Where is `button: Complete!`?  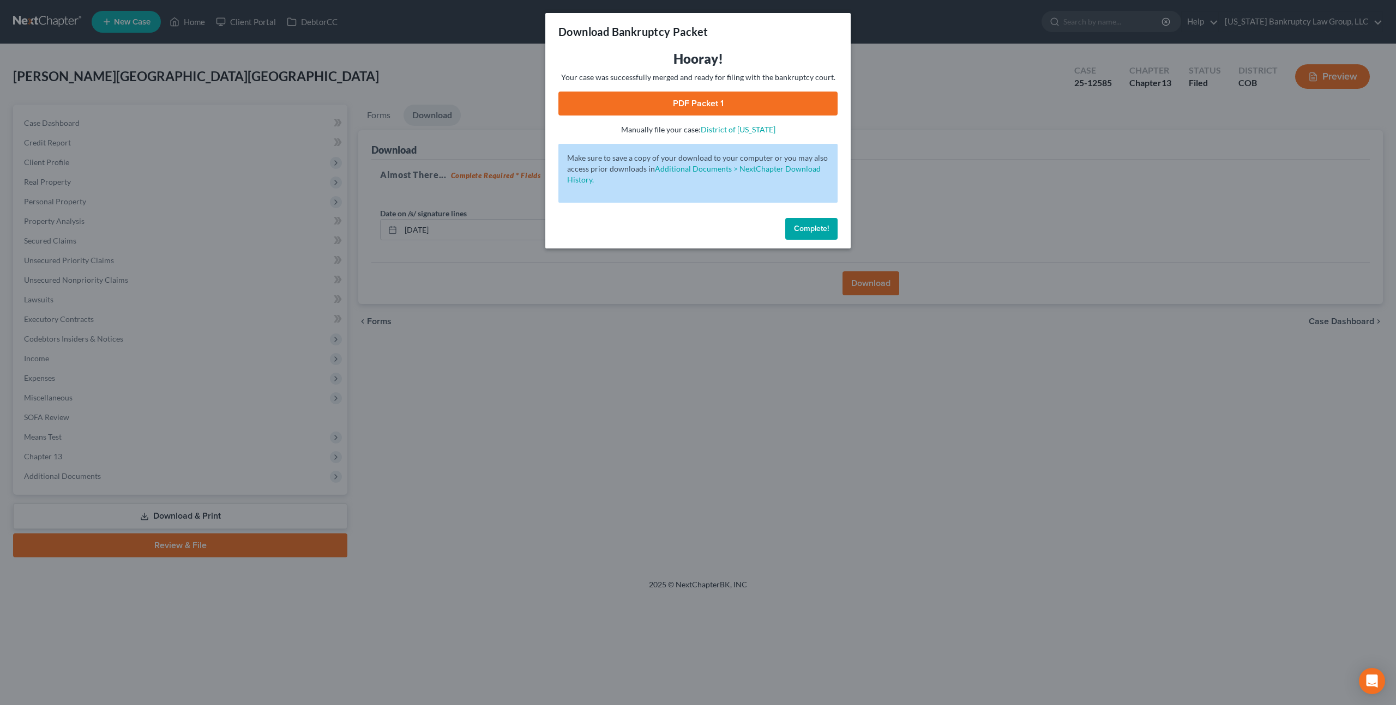 button: Complete! is located at coordinates (811, 229).